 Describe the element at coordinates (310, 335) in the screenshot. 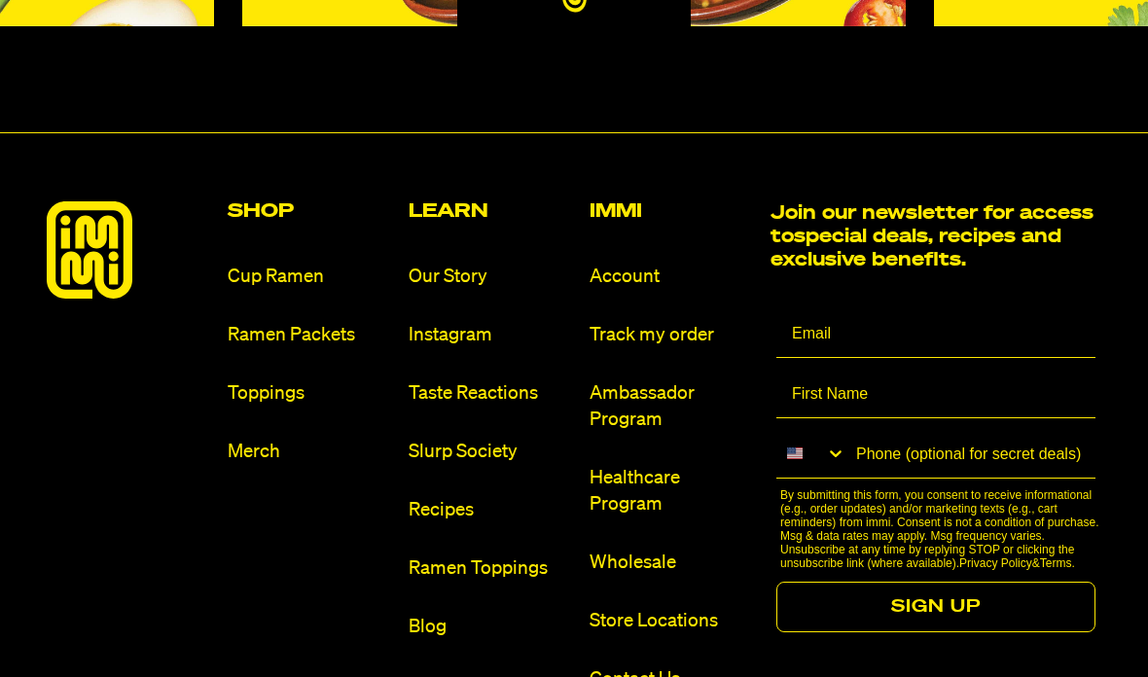

I see `a: Ramen Packets` at that location.